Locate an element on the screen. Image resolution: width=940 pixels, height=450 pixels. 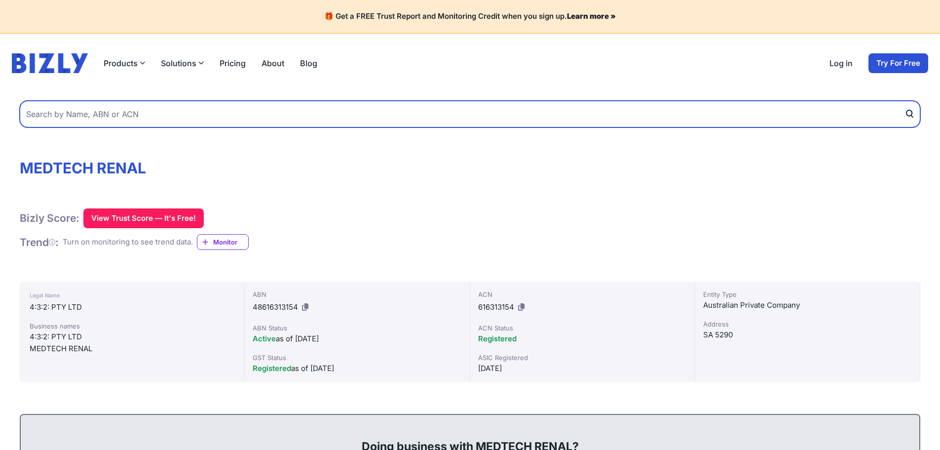
span: Monitor is located at coordinates (231, 242).